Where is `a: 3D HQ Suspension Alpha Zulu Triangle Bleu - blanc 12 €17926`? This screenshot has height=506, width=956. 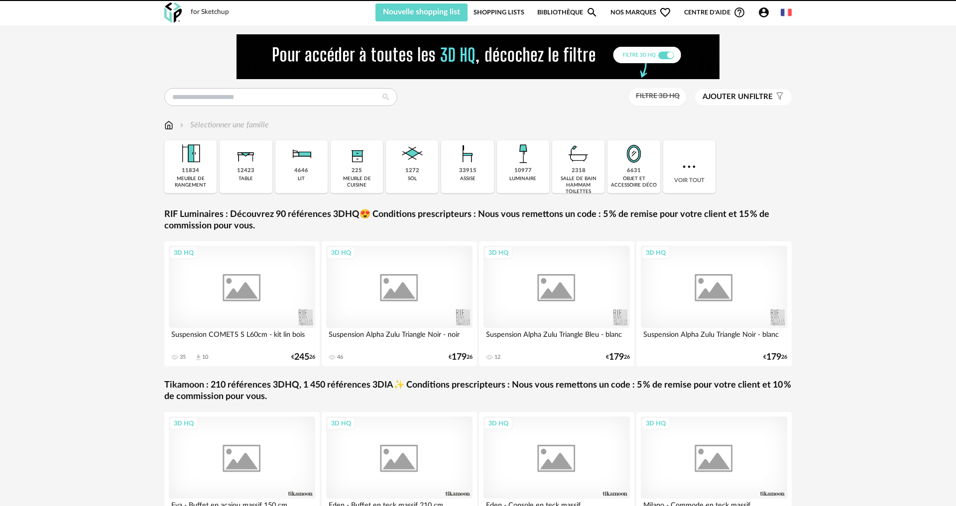
a: 3D HQ Suspension Alpha Zulu Triangle Bleu - blanc 12 €17926 is located at coordinates (557, 304).